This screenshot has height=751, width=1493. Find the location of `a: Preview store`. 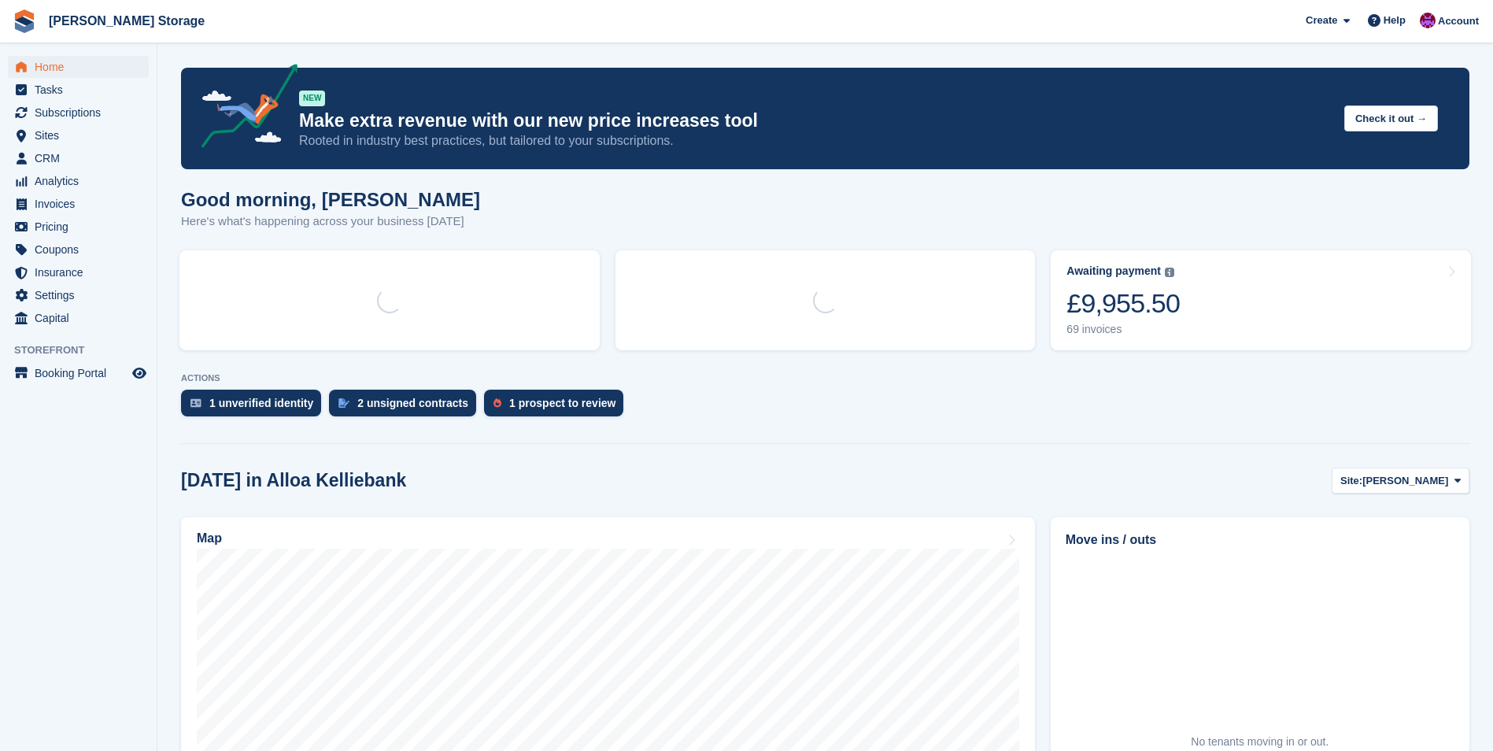

a: Preview store is located at coordinates (139, 373).